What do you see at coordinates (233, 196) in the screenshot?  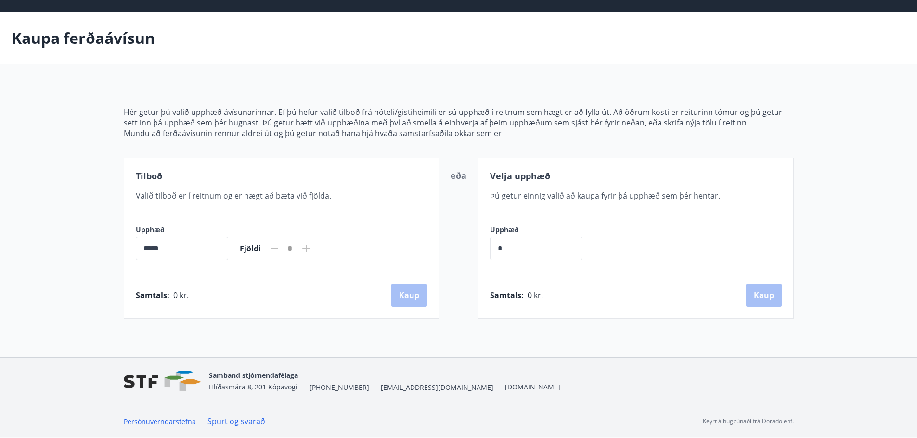 I see `span: Valið tilboð er í reitnum og er hægt að bæta við fjölda.` at bounding box center [233, 196].